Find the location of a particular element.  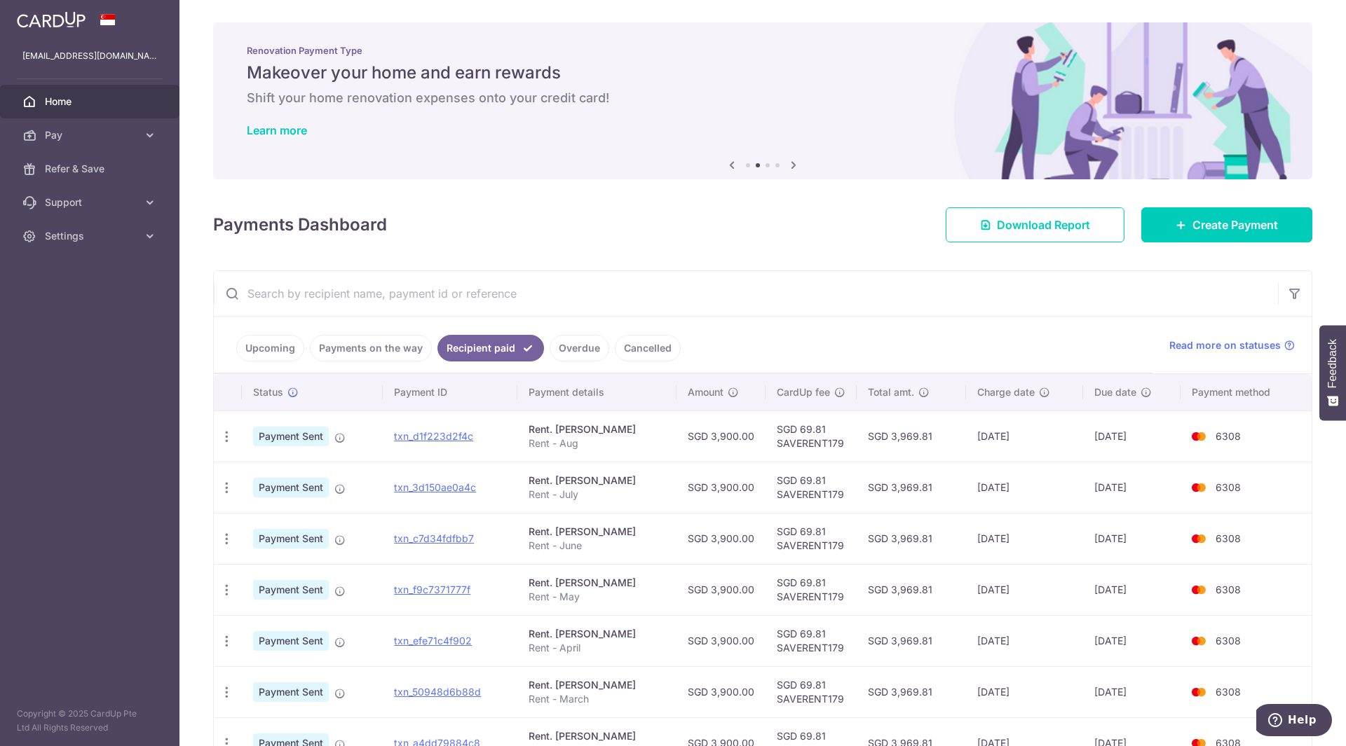

span: Settings is located at coordinates (91, 236).